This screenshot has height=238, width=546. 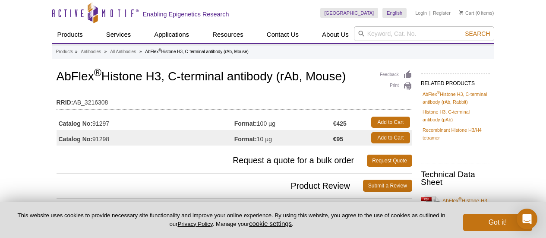 I want to click on button: cookie settings, so click(x=270, y=223).